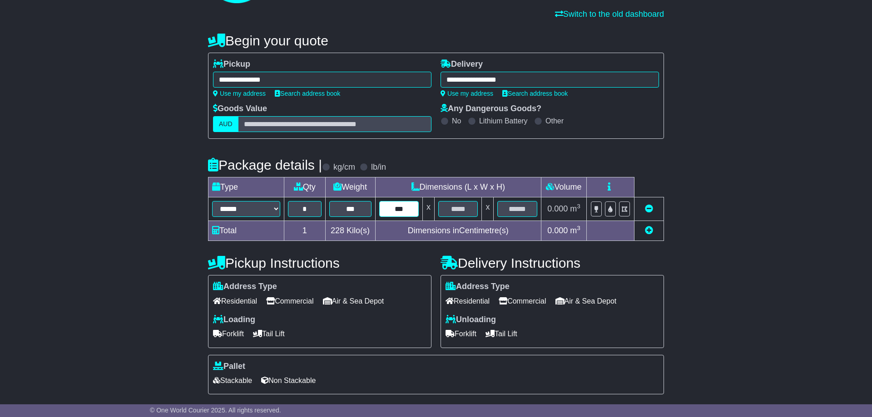 The width and height of the screenshot is (872, 417). Describe the element at coordinates (215, 411) in the screenshot. I see `span: © One World Courier 2025. All rights reserved.` at that location.